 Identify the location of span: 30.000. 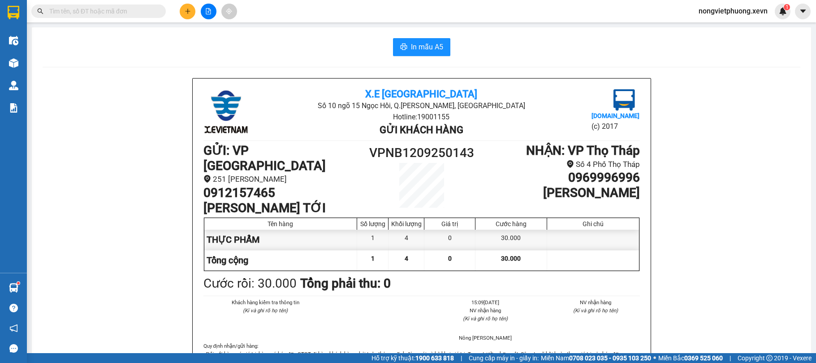
(511, 258).